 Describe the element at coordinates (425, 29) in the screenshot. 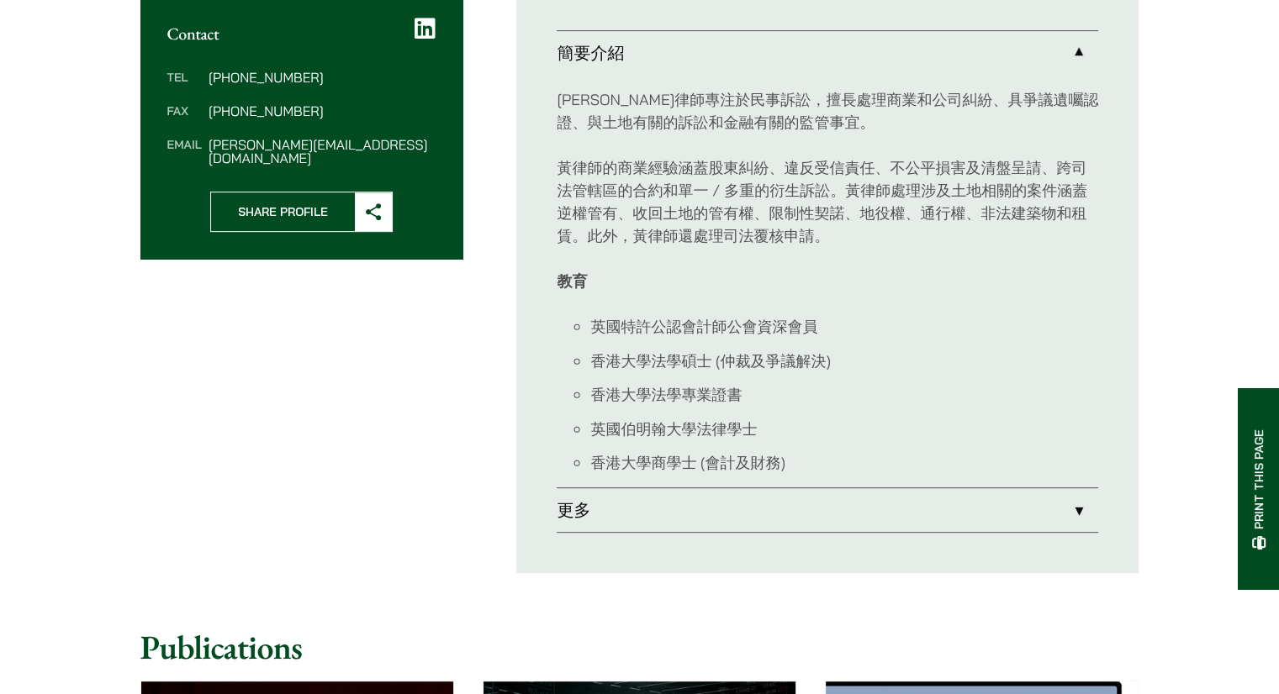

I see `a: LinkedIn` at that location.